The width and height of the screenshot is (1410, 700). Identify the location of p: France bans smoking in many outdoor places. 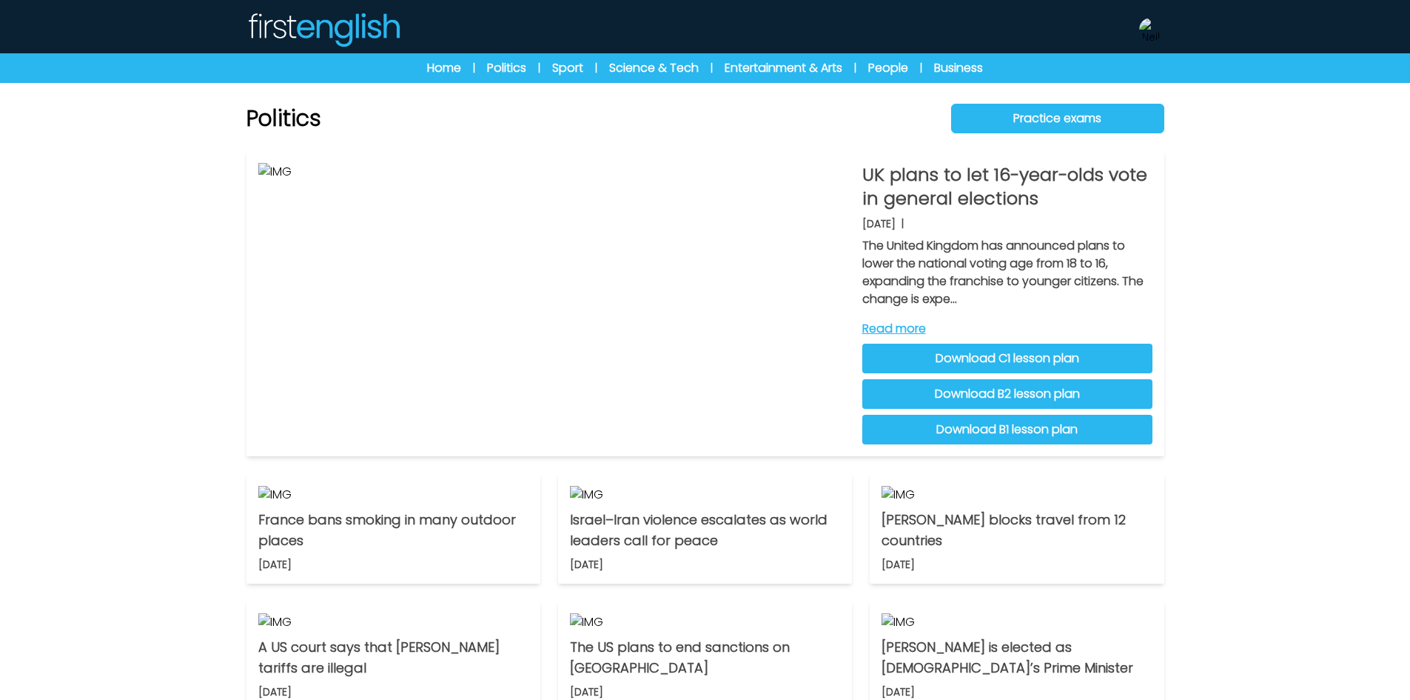
(393, 530).